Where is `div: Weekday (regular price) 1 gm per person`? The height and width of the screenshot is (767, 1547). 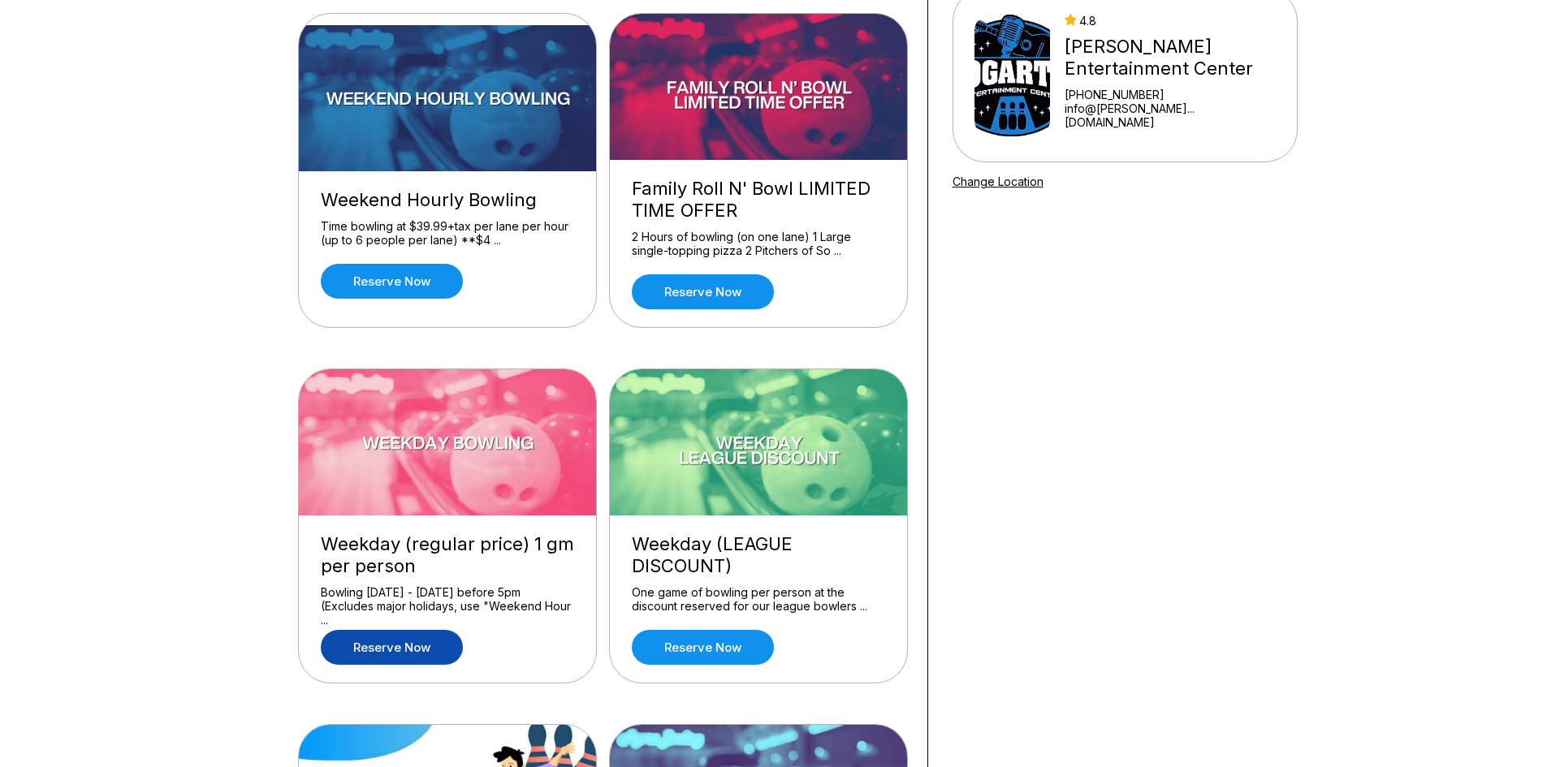
div: Weekday (regular price) 1 gm per person is located at coordinates (447, 555).